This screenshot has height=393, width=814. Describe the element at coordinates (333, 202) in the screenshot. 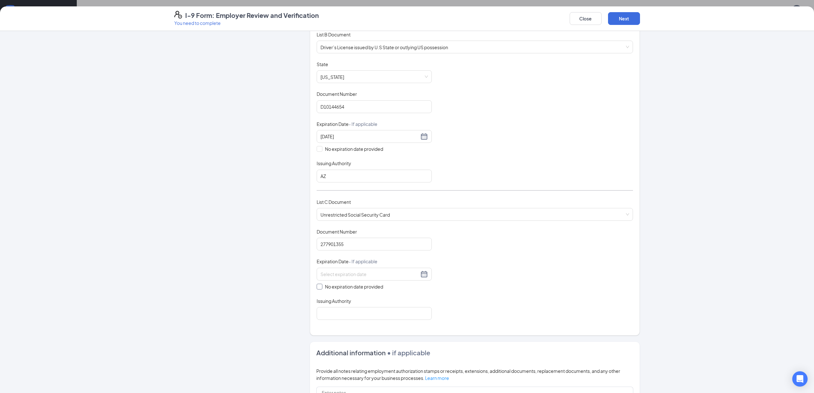

I see `span: List C Document` at that location.